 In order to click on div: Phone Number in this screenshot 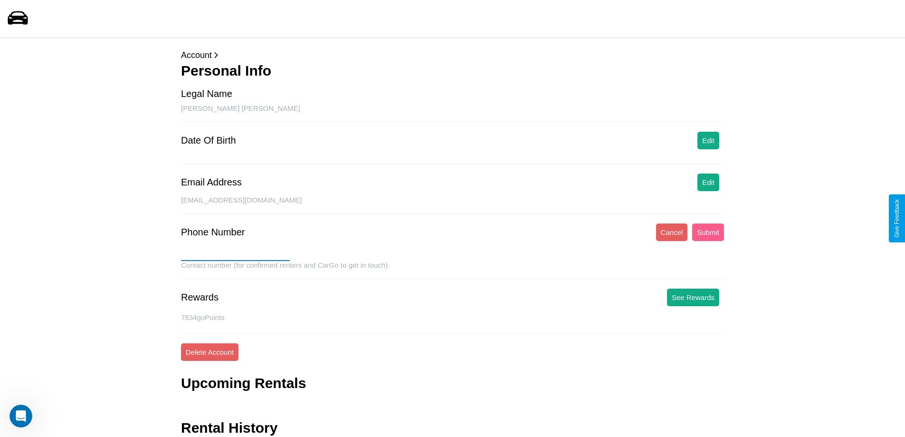, I will do `click(213, 232)`.